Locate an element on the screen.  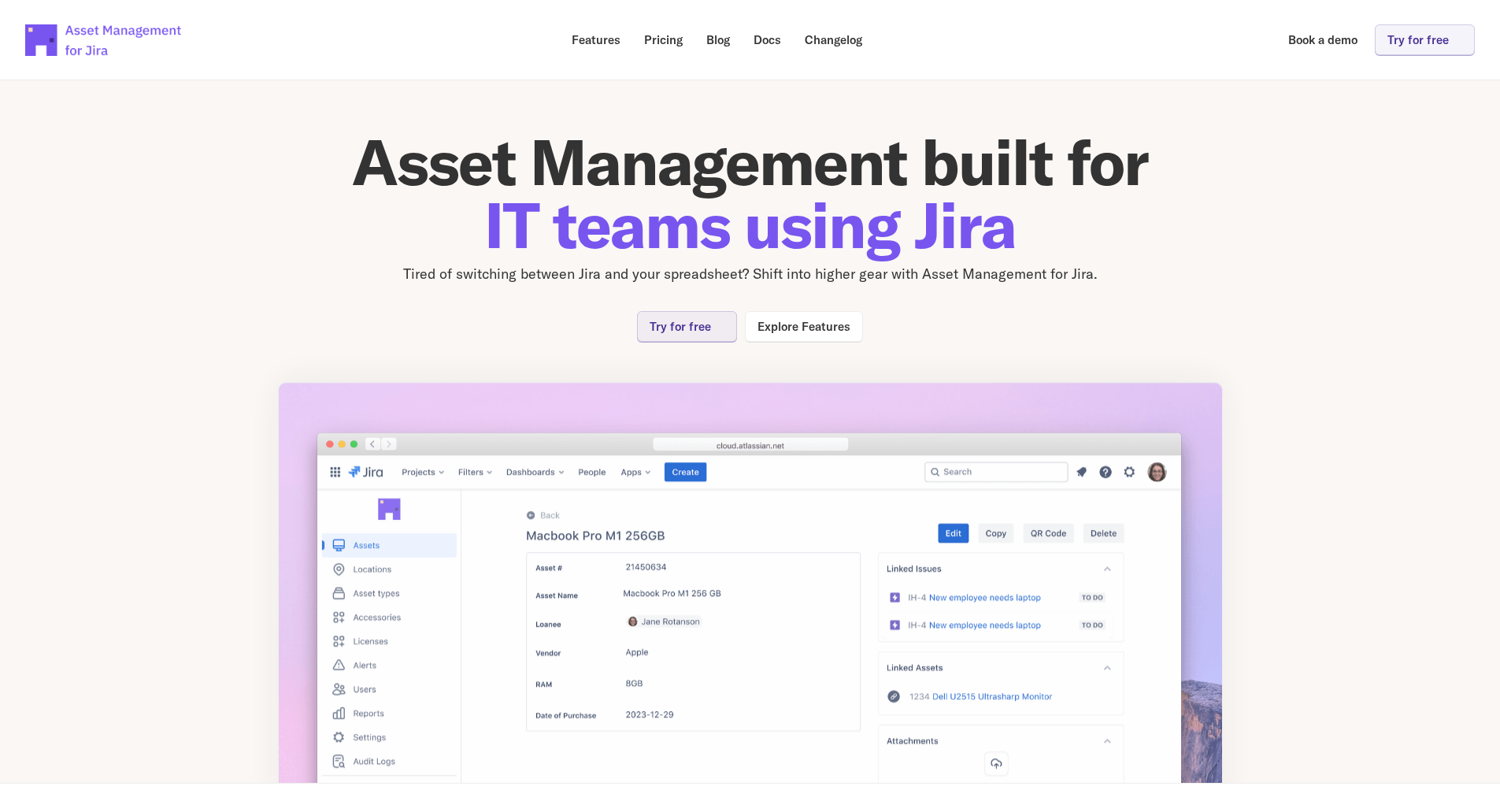
span: IT teams using Jira is located at coordinates (750, 225).